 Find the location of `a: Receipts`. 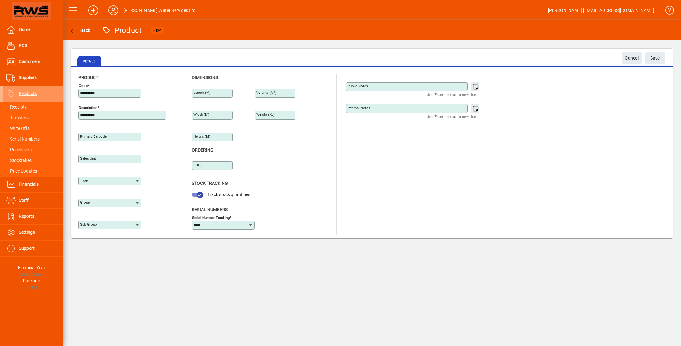

a: Receipts is located at coordinates (33, 107).